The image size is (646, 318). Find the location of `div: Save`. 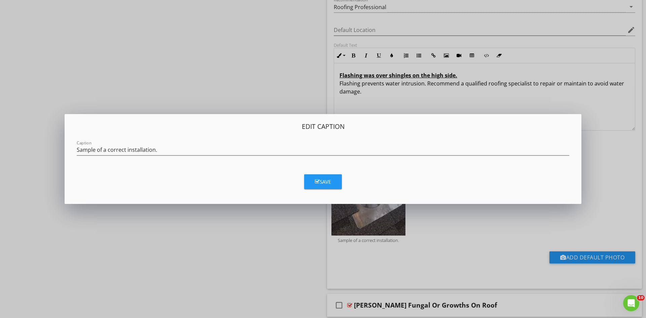

div: Save is located at coordinates (323, 182).